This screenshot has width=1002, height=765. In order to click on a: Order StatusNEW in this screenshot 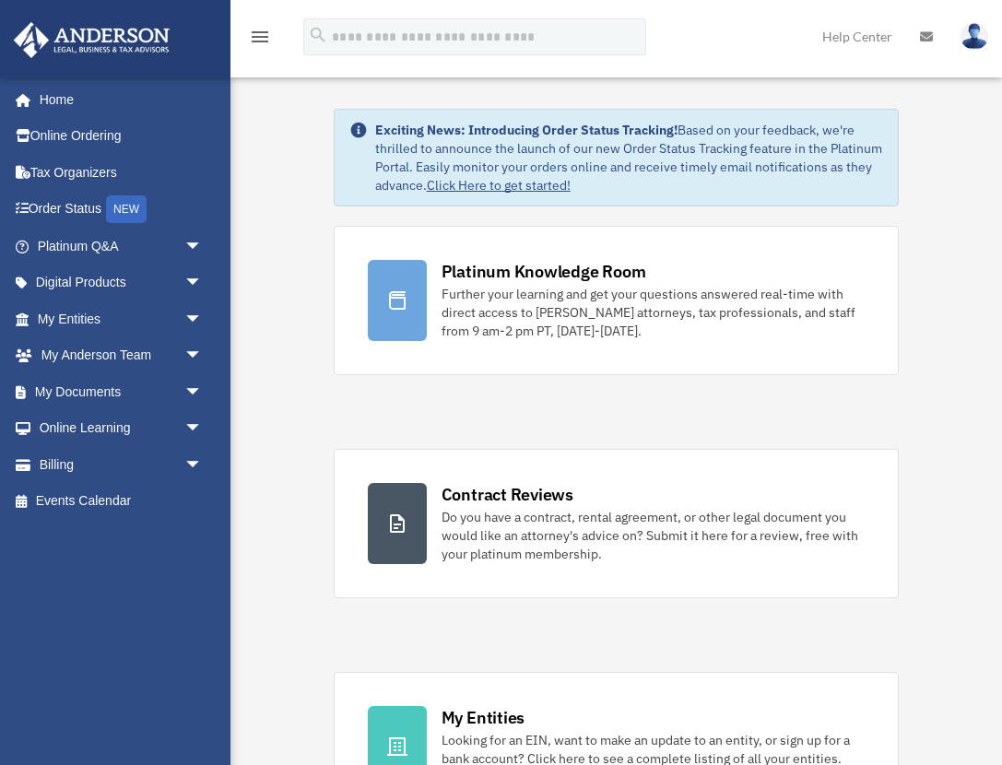, I will do `click(122, 209)`.